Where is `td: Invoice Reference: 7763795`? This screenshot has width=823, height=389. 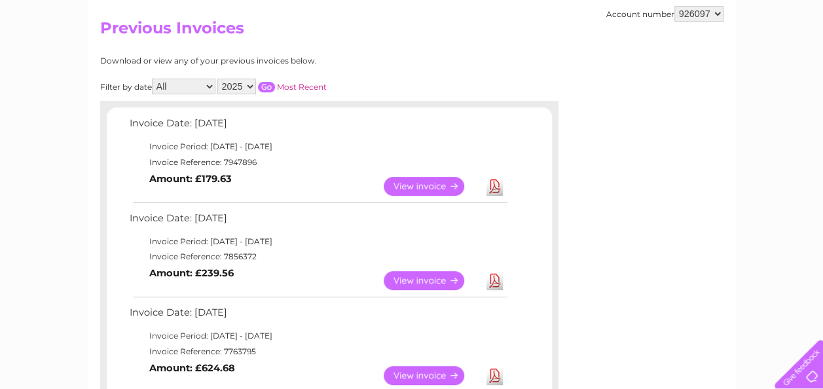 td: Invoice Reference: 7763795 is located at coordinates (318, 352).